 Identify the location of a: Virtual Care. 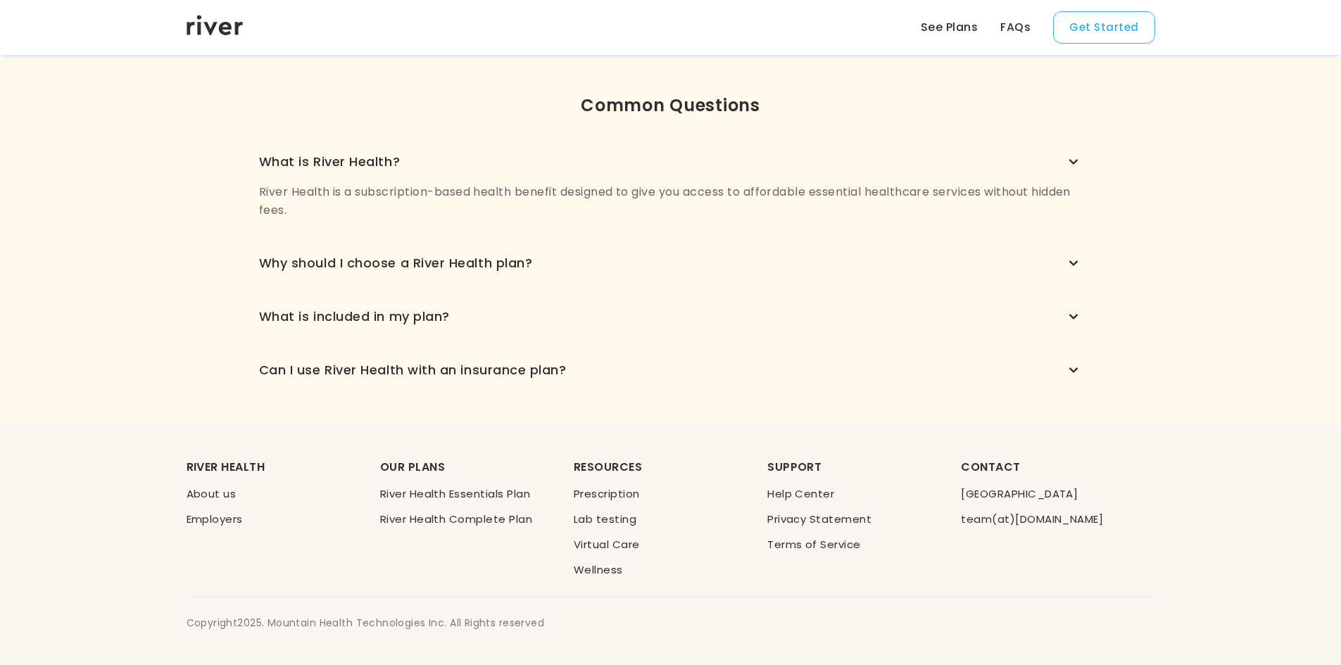
(607, 544).